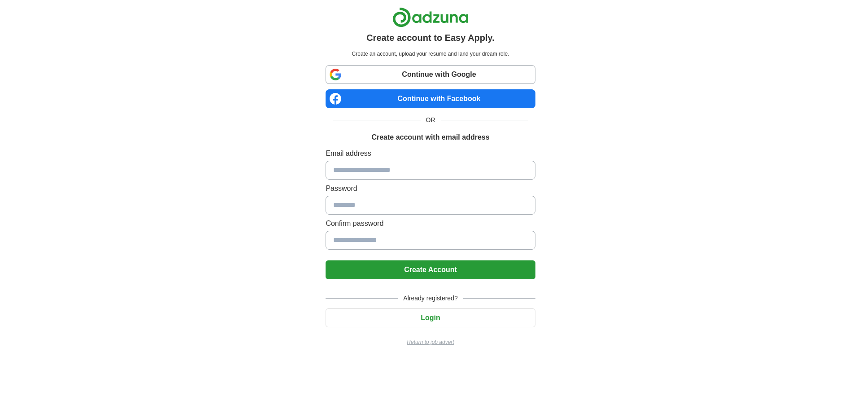 This screenshot has width=861, height=409. Describe the element at coordinates (430, 270) in the screenshot. I see `button: Create Account` at that location.